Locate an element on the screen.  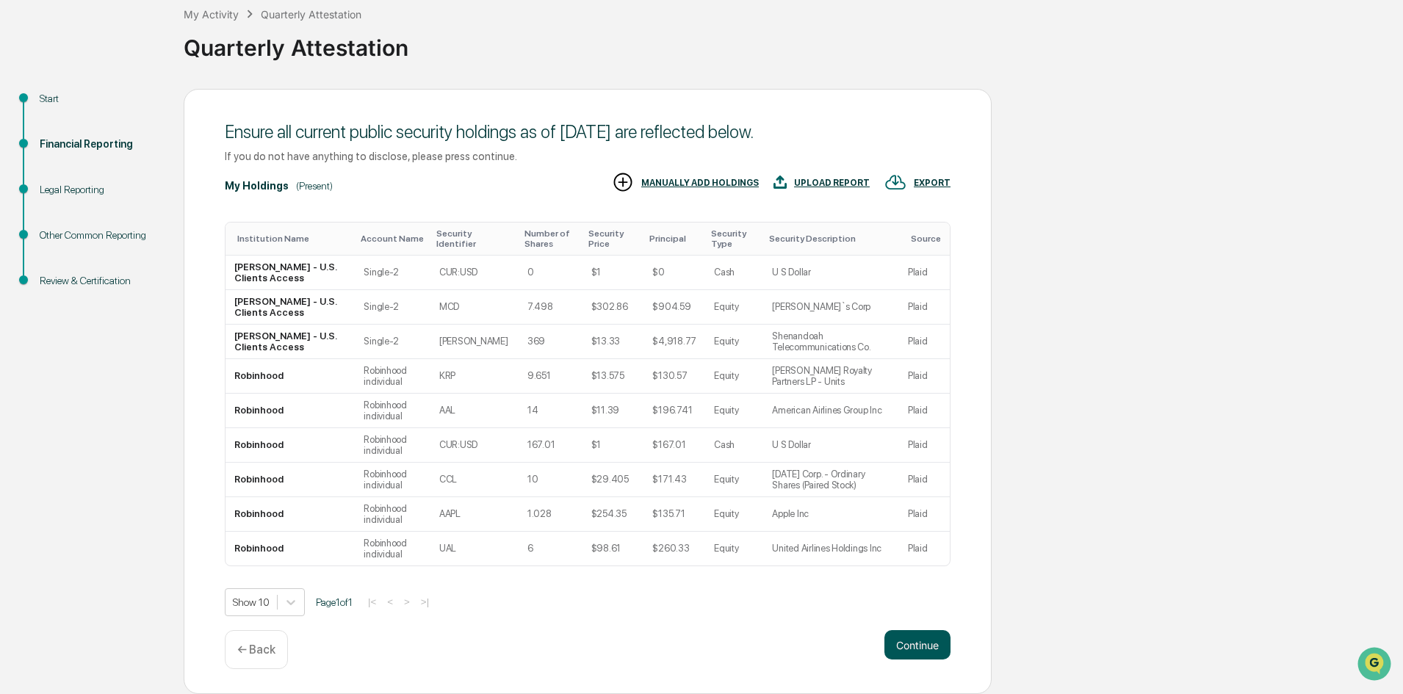
div: UPLOAD REPORT is located at coordinates (831, 183).